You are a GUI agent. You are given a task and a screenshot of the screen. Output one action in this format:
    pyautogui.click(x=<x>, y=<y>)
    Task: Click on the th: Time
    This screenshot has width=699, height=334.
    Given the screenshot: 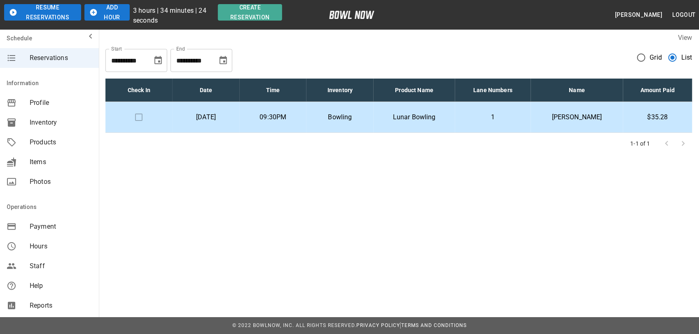 What is the action you would take?
    pyautogui.click(x=273, y=90)
    